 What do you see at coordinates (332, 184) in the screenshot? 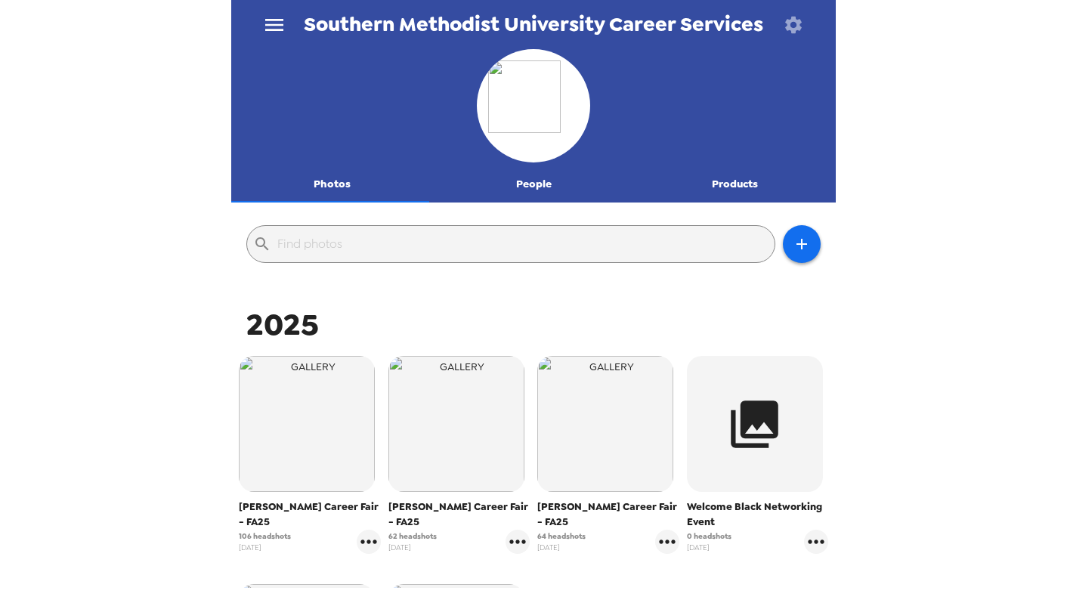
I see `button: Photos` at bounding box center [332, 184].